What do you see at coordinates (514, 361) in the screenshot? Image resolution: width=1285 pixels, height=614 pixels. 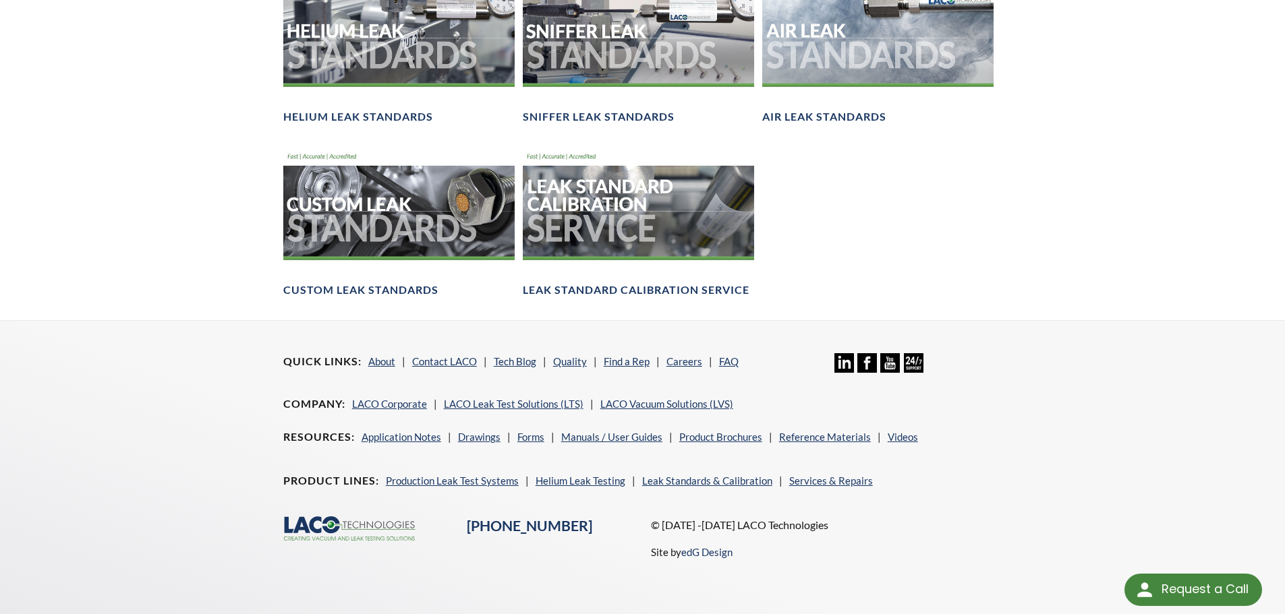 I see `a: Tech Blog` at bounding box center [514, 361].